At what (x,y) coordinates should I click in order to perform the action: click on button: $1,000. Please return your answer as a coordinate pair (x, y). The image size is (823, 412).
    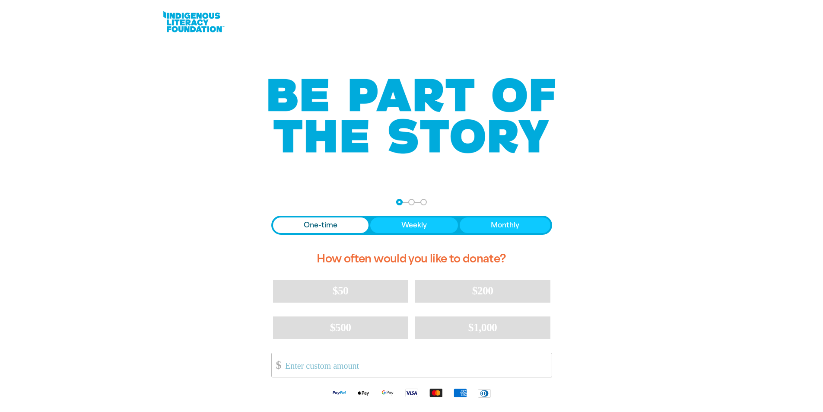
    Looking at the image, I should click on (482, 327).